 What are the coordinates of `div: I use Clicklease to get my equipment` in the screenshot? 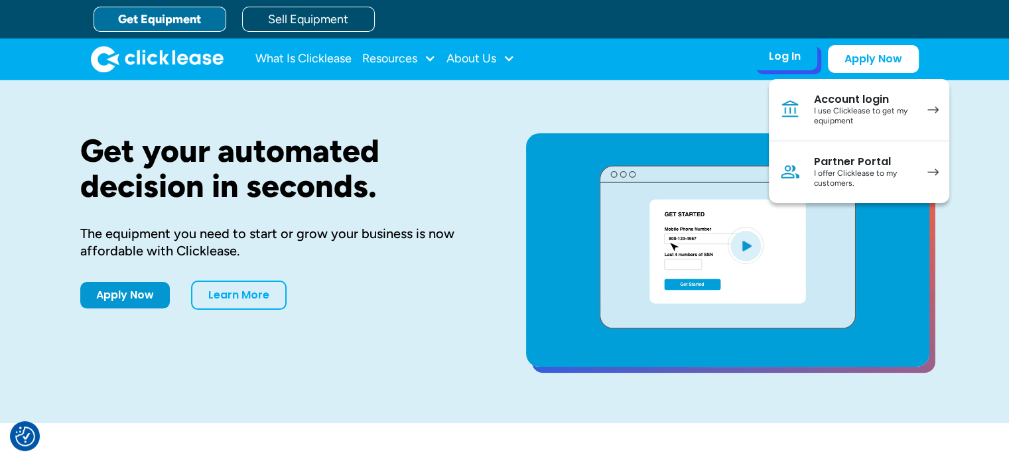 It's located at (863, 116).